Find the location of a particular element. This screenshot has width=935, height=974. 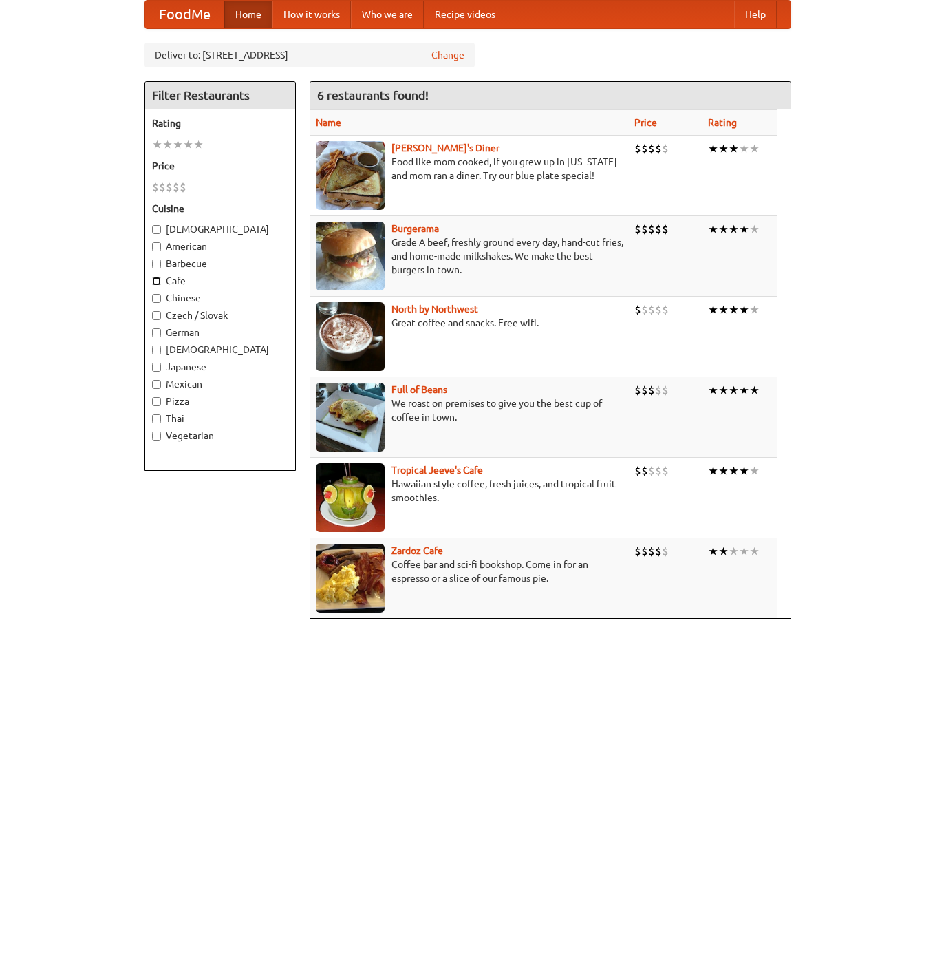

input: Japanese is located at coordinates (156, 367).